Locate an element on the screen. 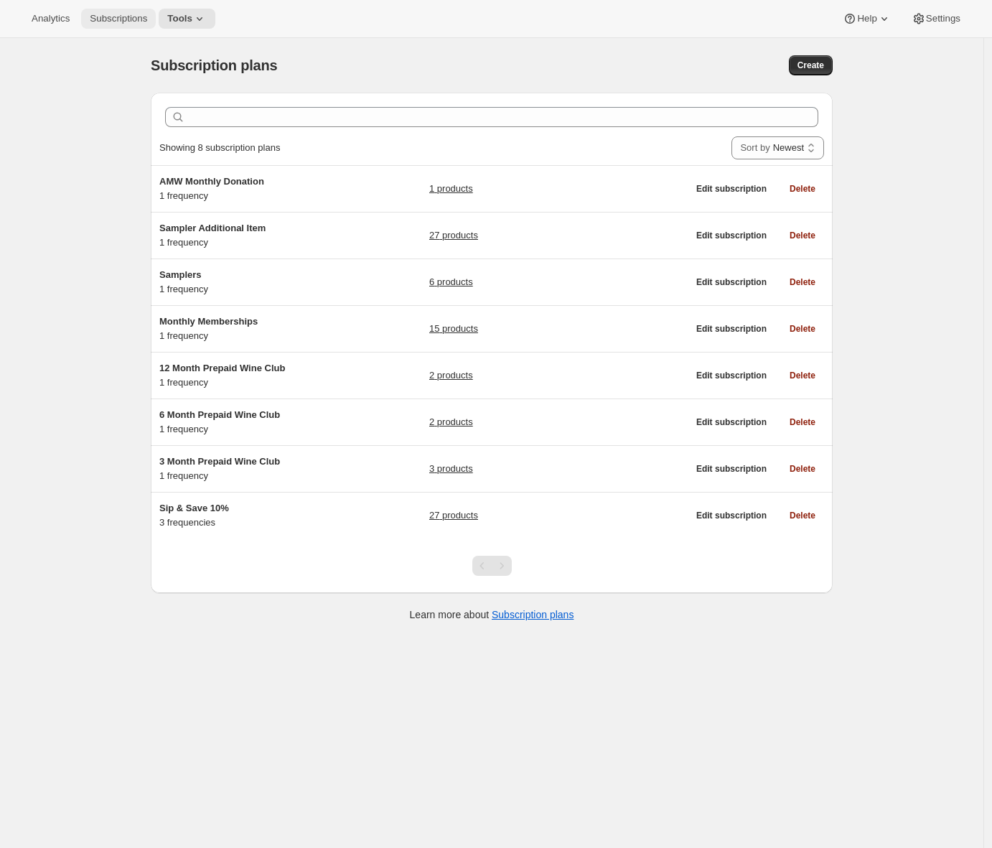 This screenshot has height=848, width=992. span: Settings is located at coordinates (943, 19).